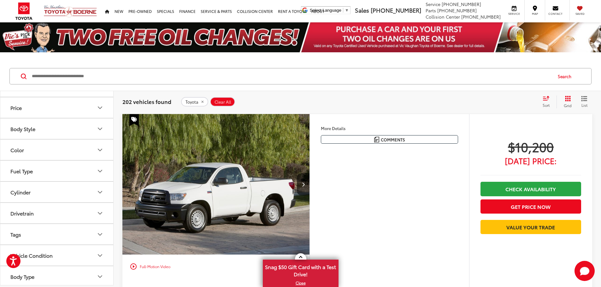  I want to click on a: 2011 Toyota Tundra Grade 4.6L V82011 Toyota Tundra Grade 4.6L V82011 Toyota Tundra Grade 4.6L V82..., so click(216, 185).